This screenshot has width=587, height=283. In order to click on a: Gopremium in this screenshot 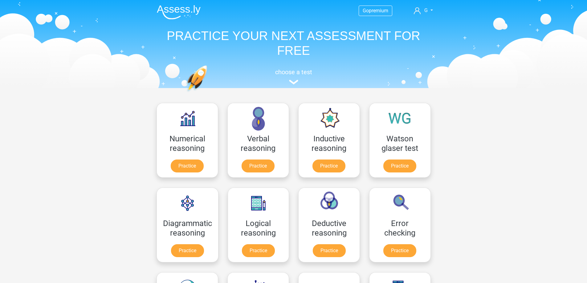, I will do `click(375, 10)`.